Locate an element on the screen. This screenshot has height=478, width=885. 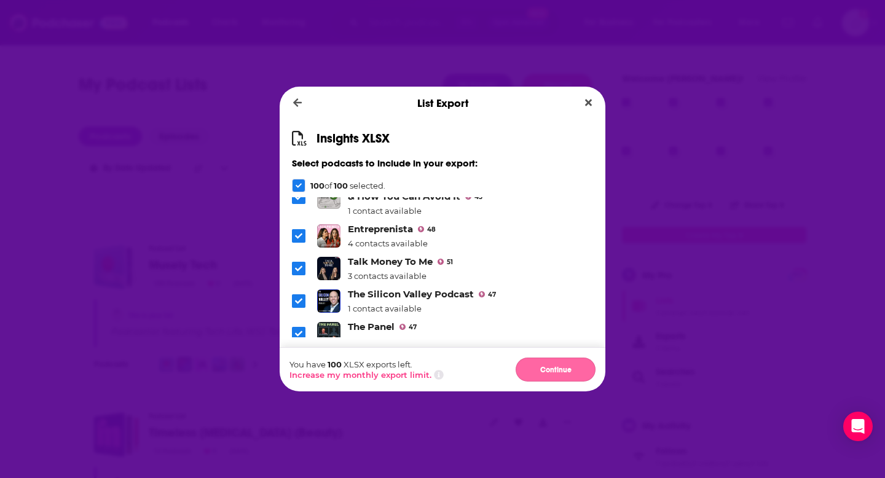
button: Continue is located at coordinates (556, 370).